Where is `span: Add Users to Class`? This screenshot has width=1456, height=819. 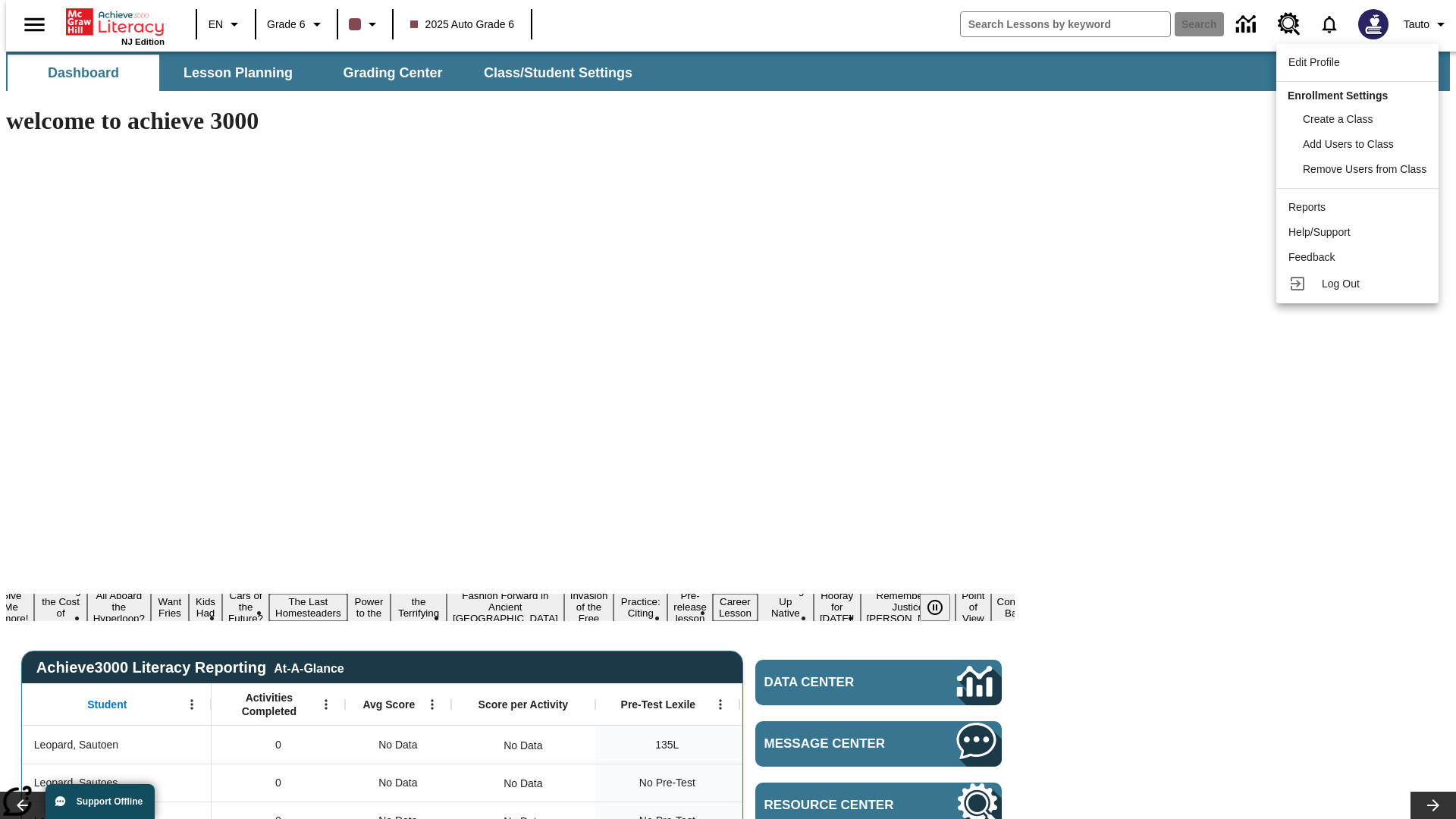
span: Add Users to Class is located at coordinates (1349, 144).